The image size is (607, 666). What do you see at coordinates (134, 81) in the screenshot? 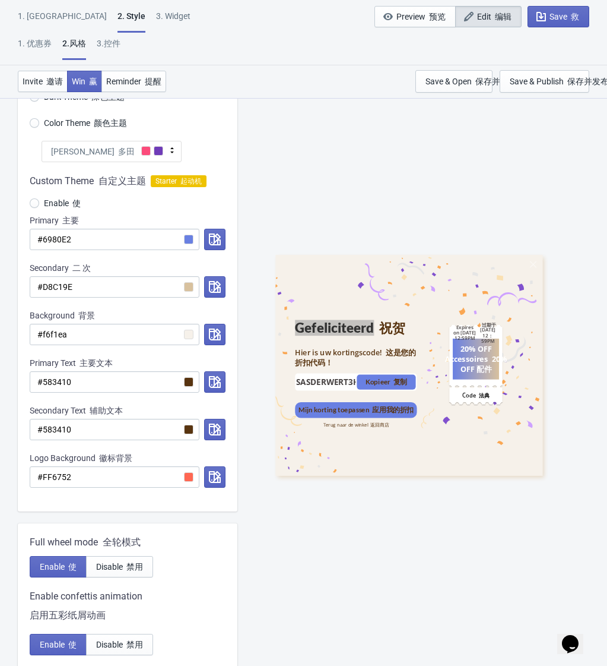
I see `span: Reminder` at bounding box center [134, 81].